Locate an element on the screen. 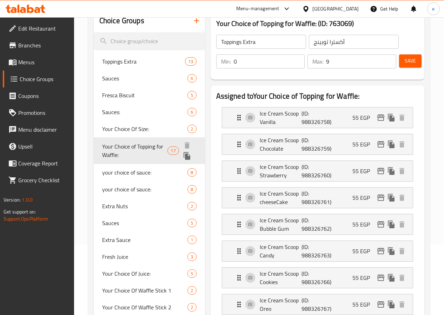 Image resolution: width=444 pixels, height=315 pixels. p: Ice Cream Scoop Cookies is located at coordinates (281, 278).